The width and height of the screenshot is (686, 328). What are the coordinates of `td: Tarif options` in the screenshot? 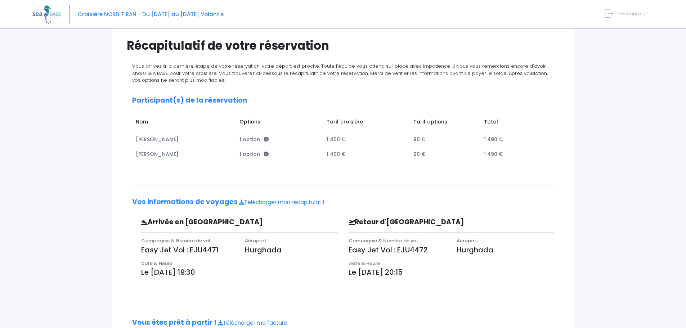 It's located at (445, 123).